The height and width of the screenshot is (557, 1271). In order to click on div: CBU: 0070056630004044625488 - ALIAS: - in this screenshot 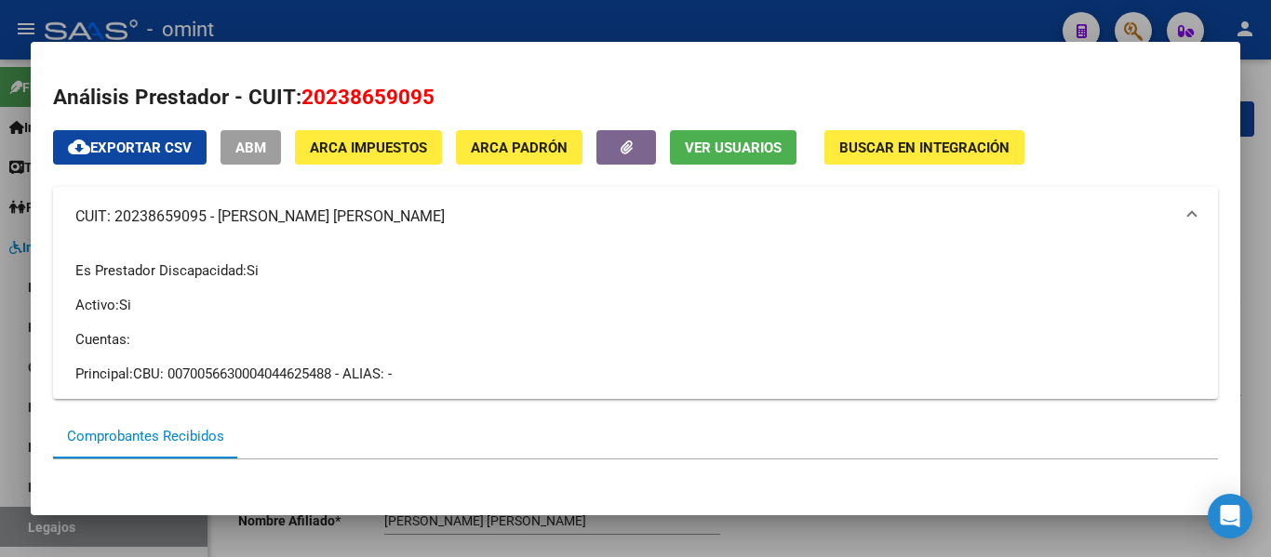, I will do `click(636, 374)`.